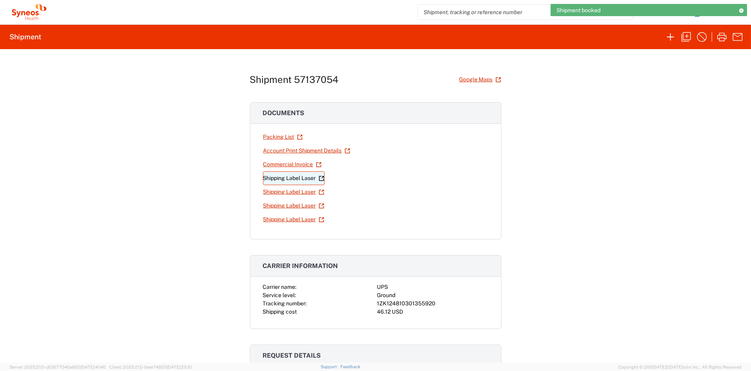 The image size is (751, 371). I want to click on h1: Shipment 57137054, so click(295, 79).